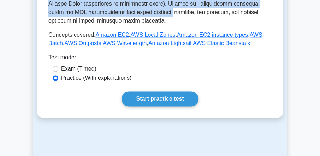 This screenshot has width=320, height=156. Describe the element at coordinates (153, 35) in the screenshot. I see `a: AWS Local Zones` at that location.